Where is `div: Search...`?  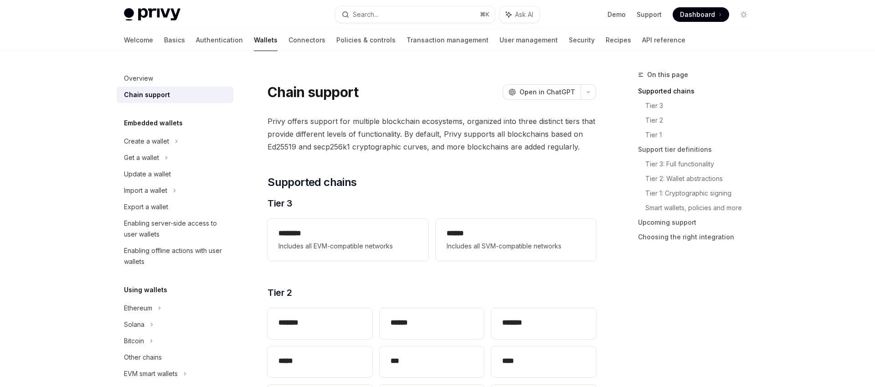
div: Search... is located at coordinates (366, 15).